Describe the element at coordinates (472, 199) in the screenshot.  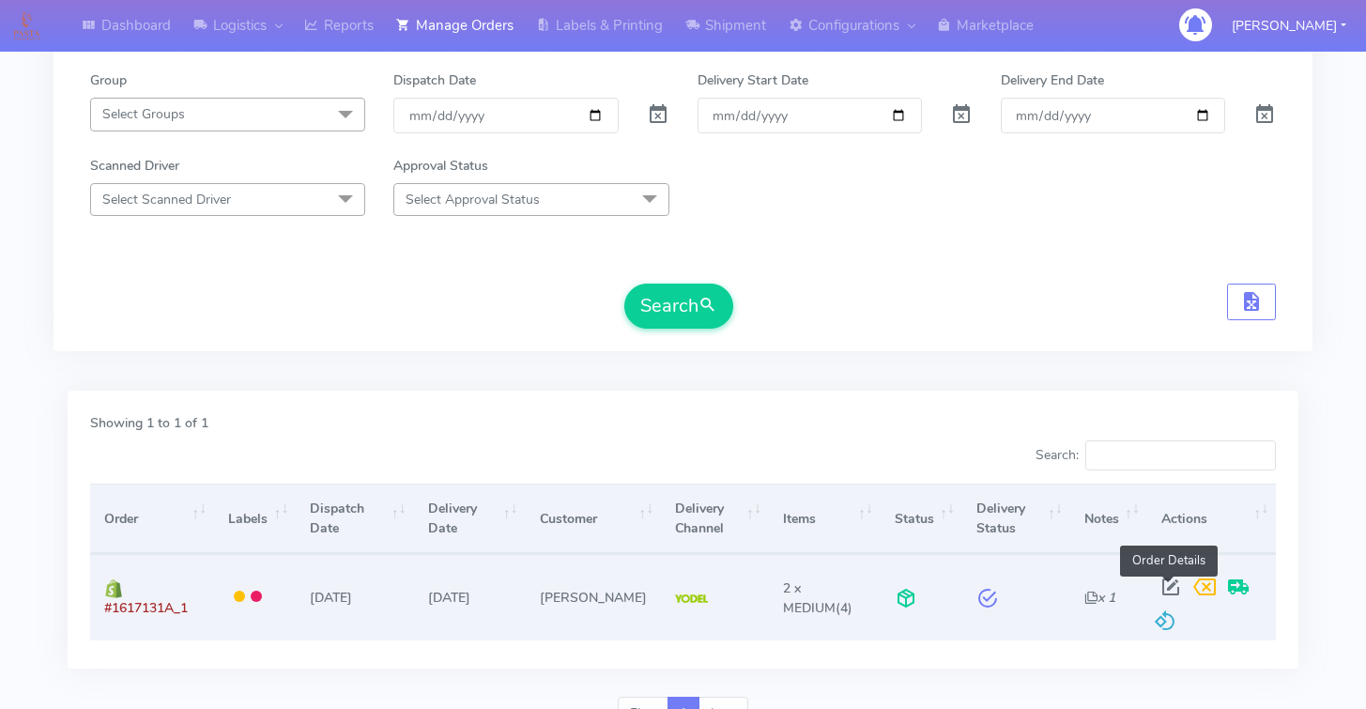
I see `span: Select Approval Status` at that location.